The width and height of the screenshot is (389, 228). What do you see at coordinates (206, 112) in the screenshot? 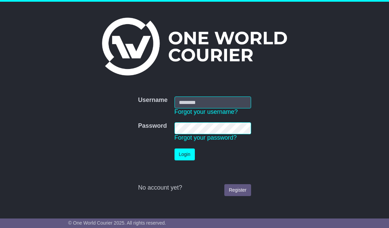
I see `a: Forgot your username?` at bounding box center [206, 112].